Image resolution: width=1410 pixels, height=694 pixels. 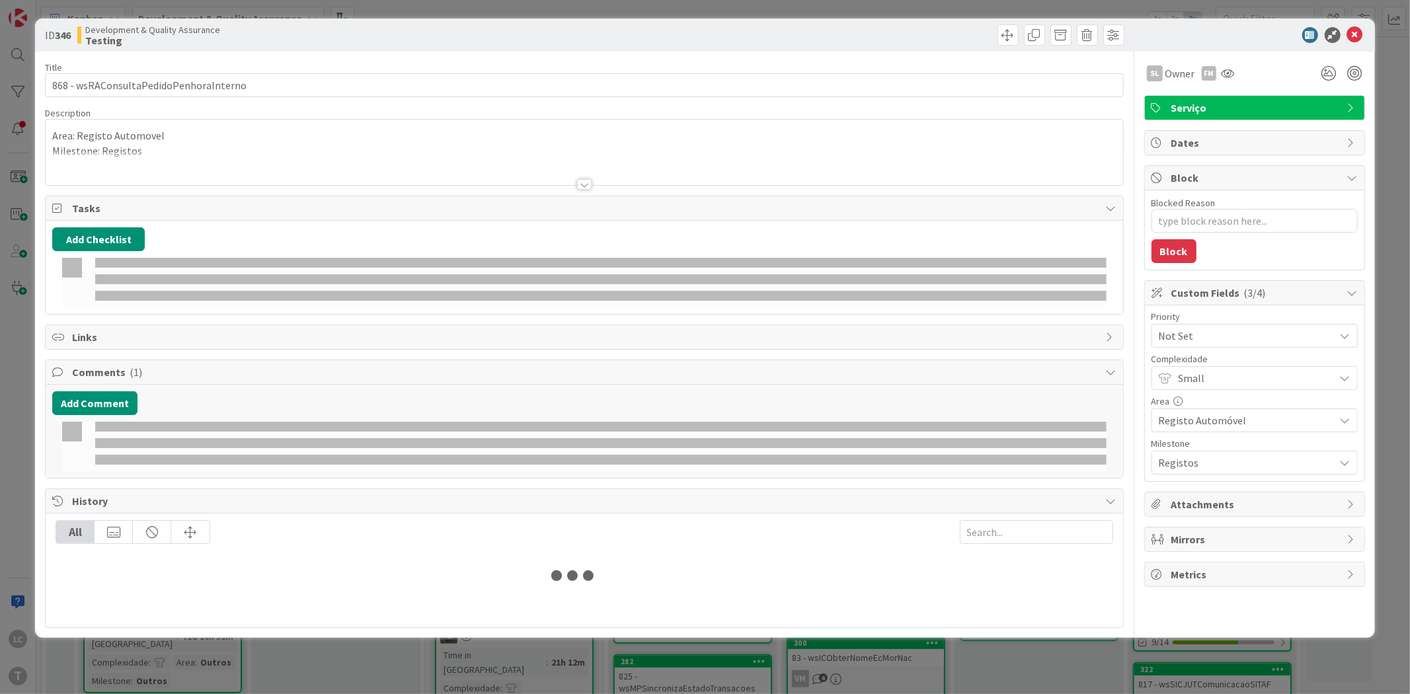 I want to click on span: Comments, so click(x=585, y=372).